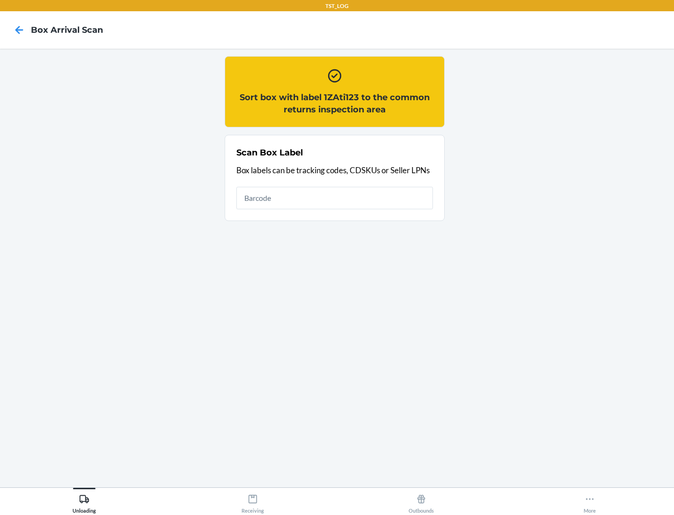 The image size is (674, 515). Describe the element at coordinates (270, 153) in the screenshot. I see `h2: Scan Box Label` at that location.